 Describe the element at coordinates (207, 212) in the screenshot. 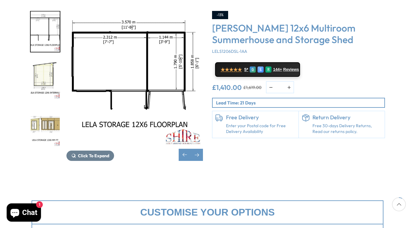

I see `div: Customise your options` at that location.